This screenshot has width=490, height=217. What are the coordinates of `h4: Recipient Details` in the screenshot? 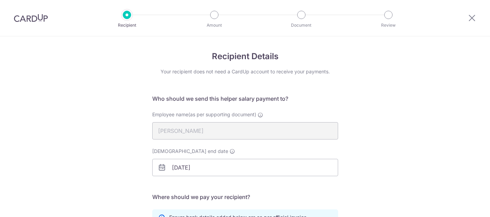 It's located at (245, 57).